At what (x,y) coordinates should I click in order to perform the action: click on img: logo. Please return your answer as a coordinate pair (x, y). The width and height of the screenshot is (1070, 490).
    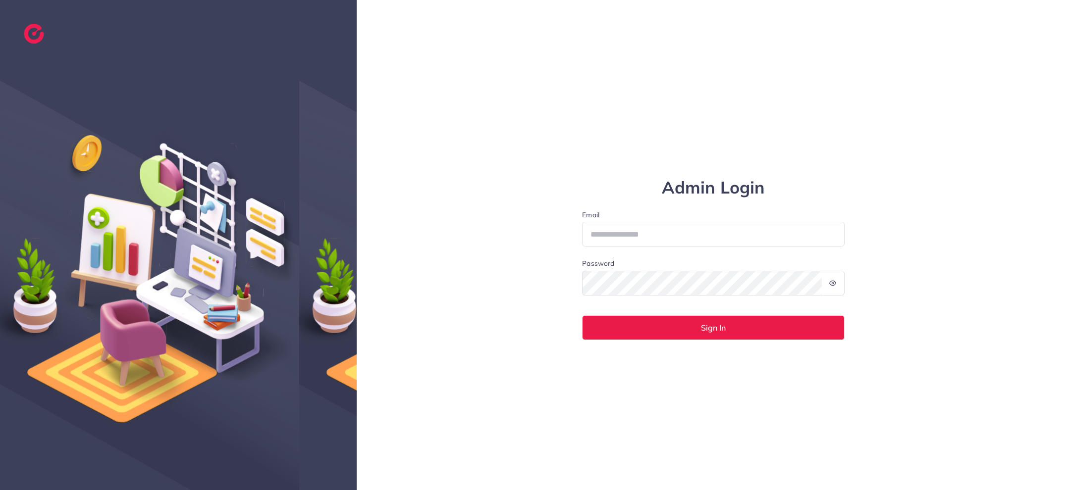
    Looking at the image, I should click on (34, 34).